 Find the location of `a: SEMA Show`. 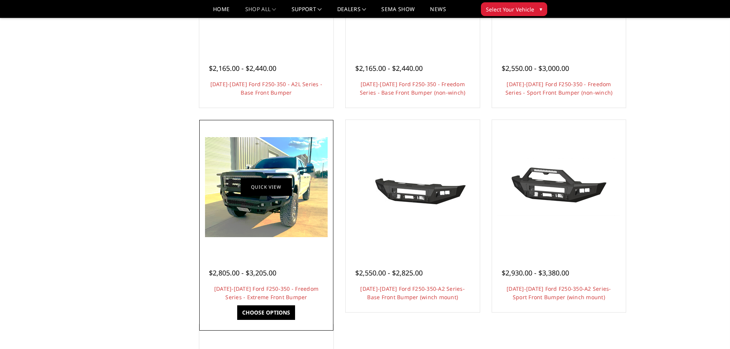

a: SEMA Show is located at coordinates (398, 12).